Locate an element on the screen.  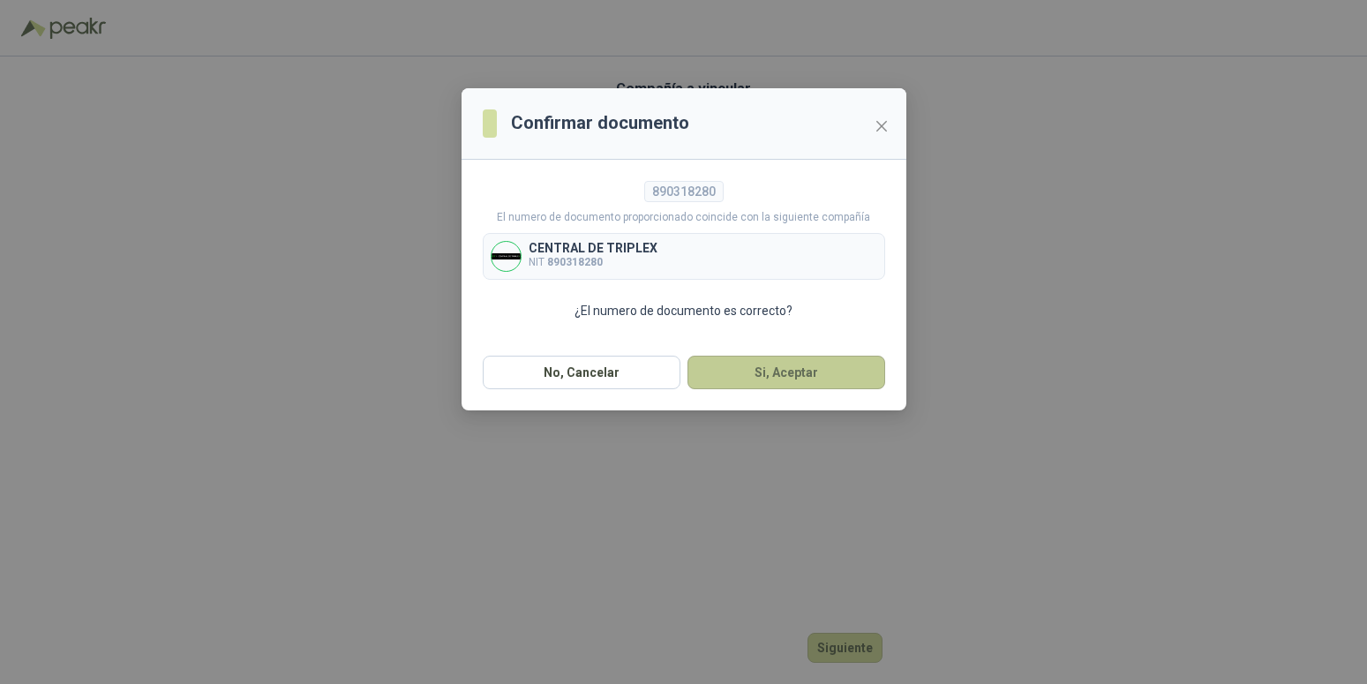
p: ¿El numero de documento es correcto? is located at coordinates (684, 311).